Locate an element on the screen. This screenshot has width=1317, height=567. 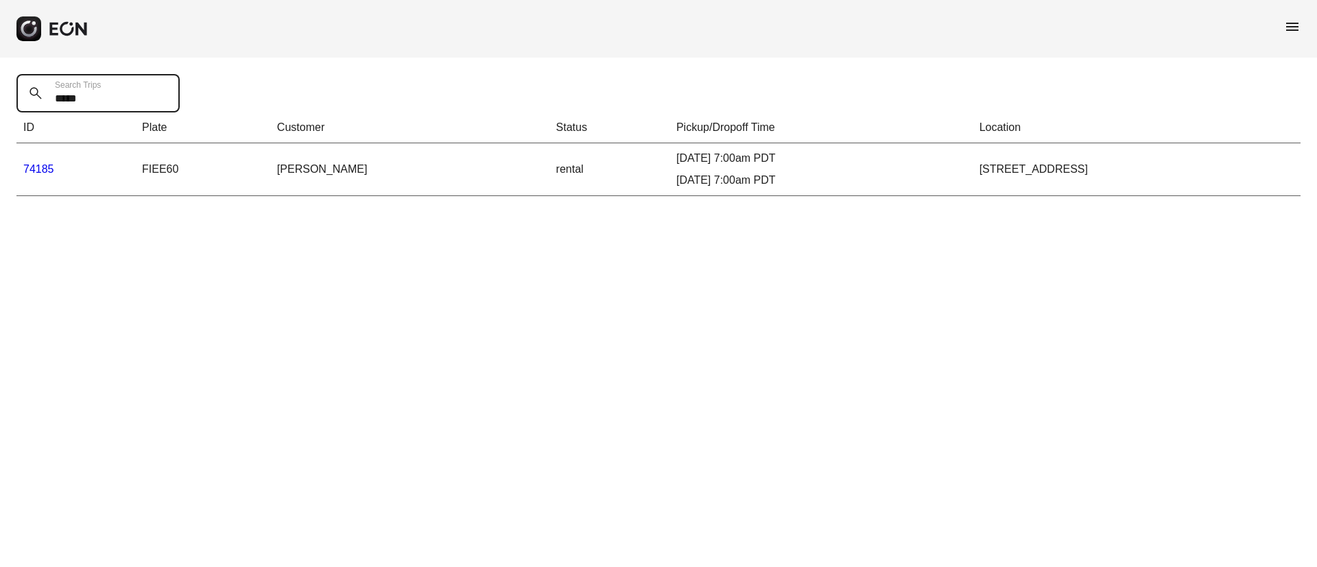
th: Customer is located at coordinates (410, 128).